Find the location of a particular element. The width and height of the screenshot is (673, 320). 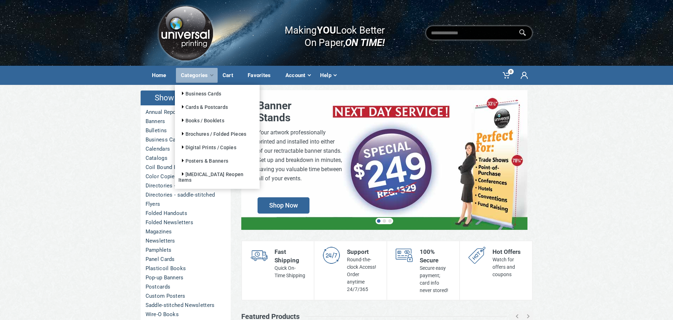

div: Round-the-clock Access! Order anytime 24/7/365 is located at coordinates (362, 274).